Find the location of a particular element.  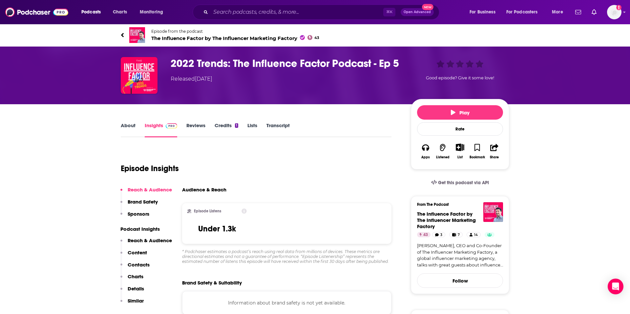

a: Reviews is located at coordinates (196, 130).